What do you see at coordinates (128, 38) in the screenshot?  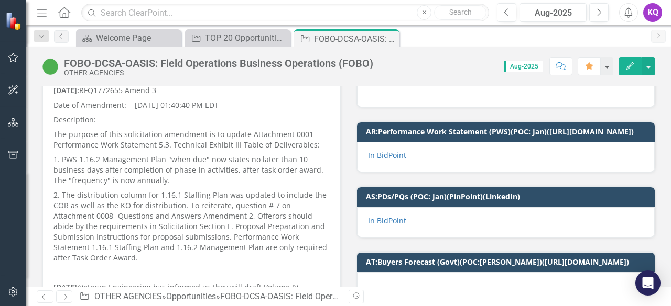 I see `a: Welcome Page` at bounding box center [128, 38].